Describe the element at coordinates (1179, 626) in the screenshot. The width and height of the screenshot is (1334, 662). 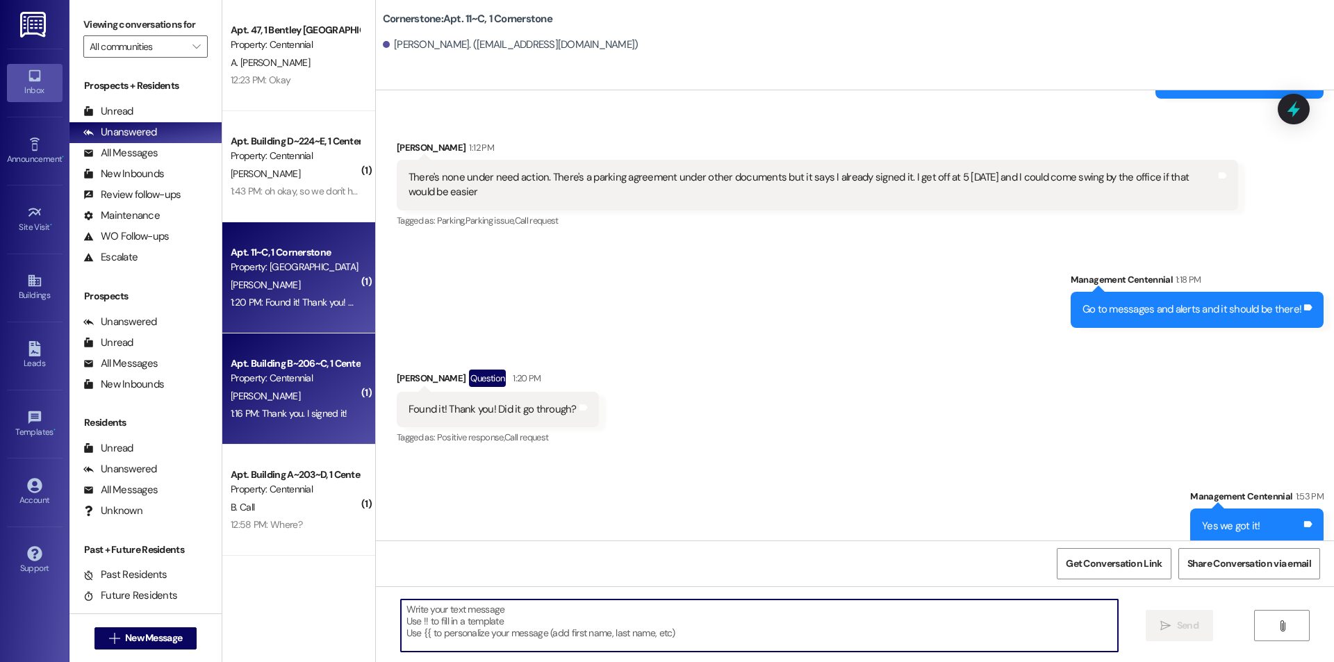
I see `button: Send` at that location.